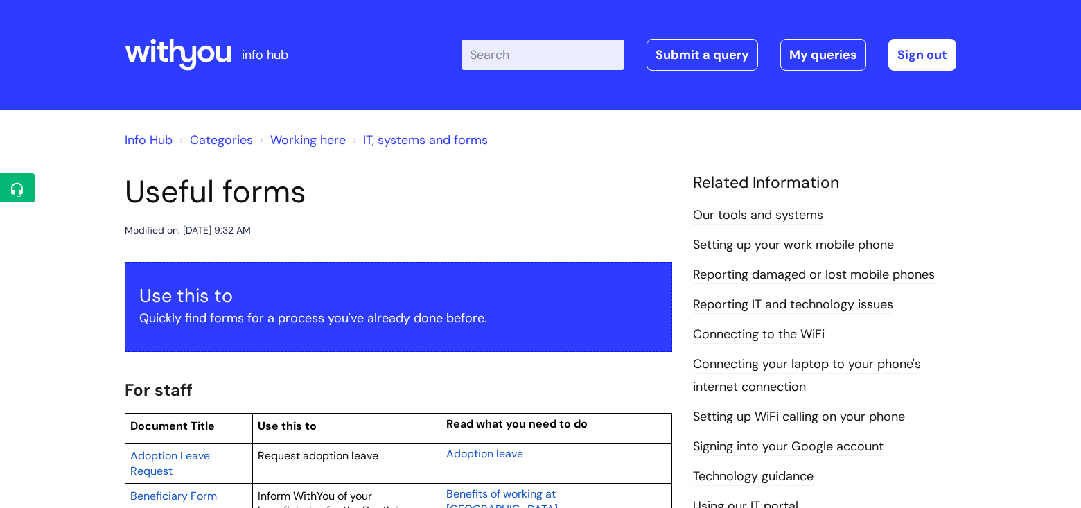 The width and height of the screenshot is (1081, 508). Describe the element at coordinates (398, 192) in the screenshot. I see `h1: Useful forms` at that location.